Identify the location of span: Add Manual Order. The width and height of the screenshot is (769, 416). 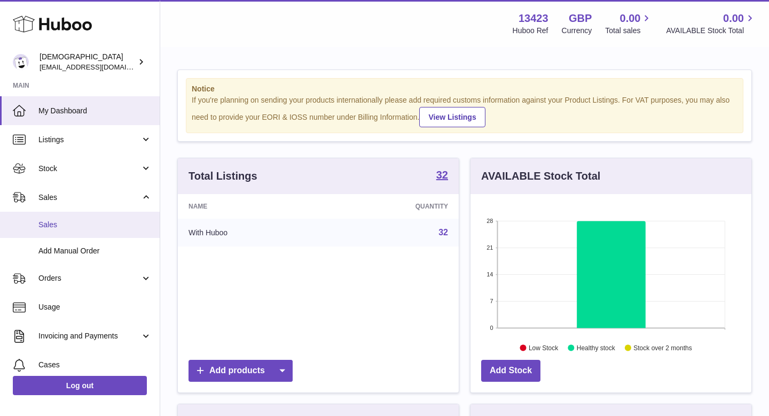
(95, 251).